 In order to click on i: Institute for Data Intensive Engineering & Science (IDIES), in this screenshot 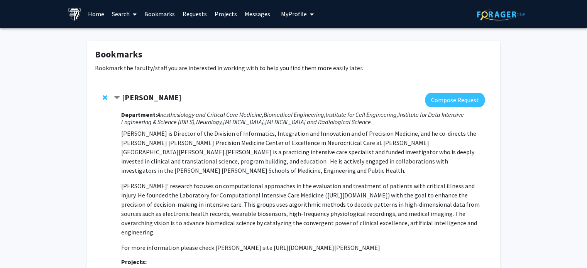, I will do `click(292, 118)`.